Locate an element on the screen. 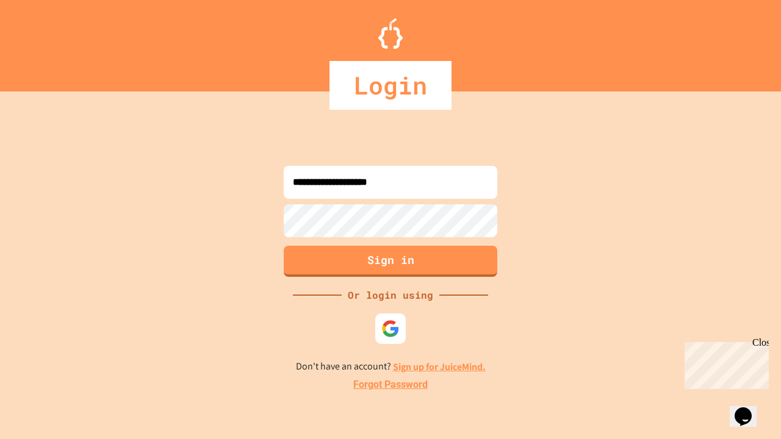  div: Or login using is located at coordinates (390, 295).